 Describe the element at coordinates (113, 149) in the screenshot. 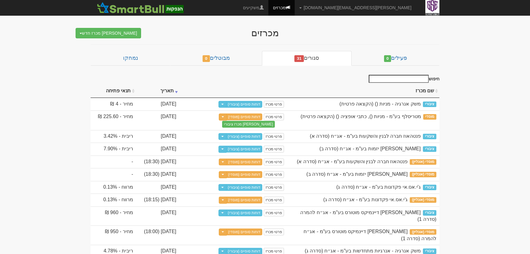

I see `td: ריבית - 7.90%` at that location.